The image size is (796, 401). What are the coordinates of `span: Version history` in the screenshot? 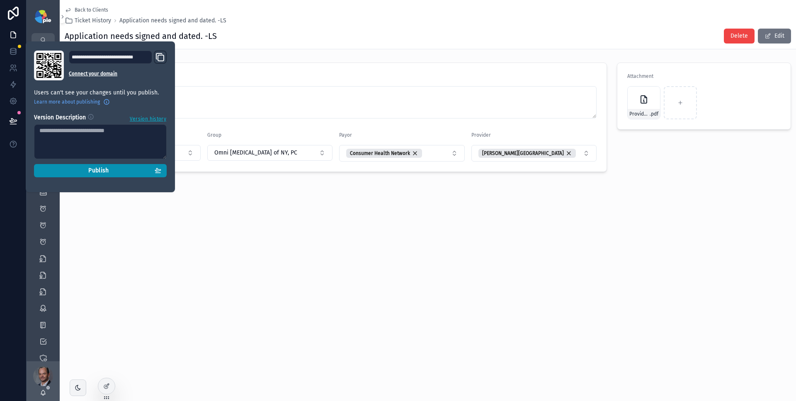 It's located at (148, 118).